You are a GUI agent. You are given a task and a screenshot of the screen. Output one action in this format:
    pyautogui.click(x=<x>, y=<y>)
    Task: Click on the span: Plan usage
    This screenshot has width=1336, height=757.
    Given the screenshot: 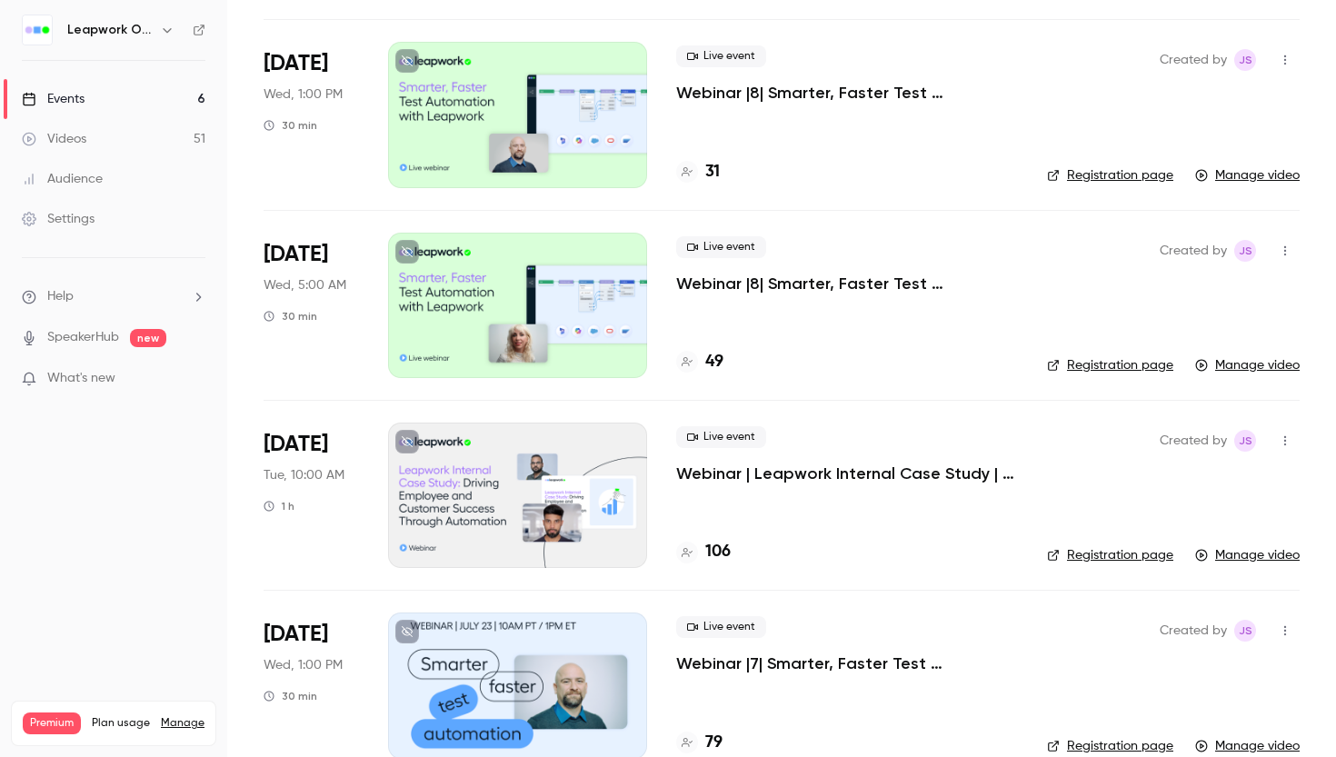 What is the action you would take?
    pyautogui.click(x=121, y=723)
    